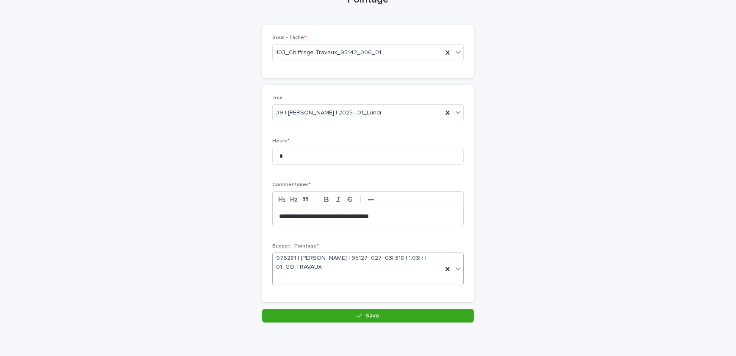 The image size is (736, 356). Describe the element at coordinates (281, 141) in the screenshot. I see `span: Heure` at that location.